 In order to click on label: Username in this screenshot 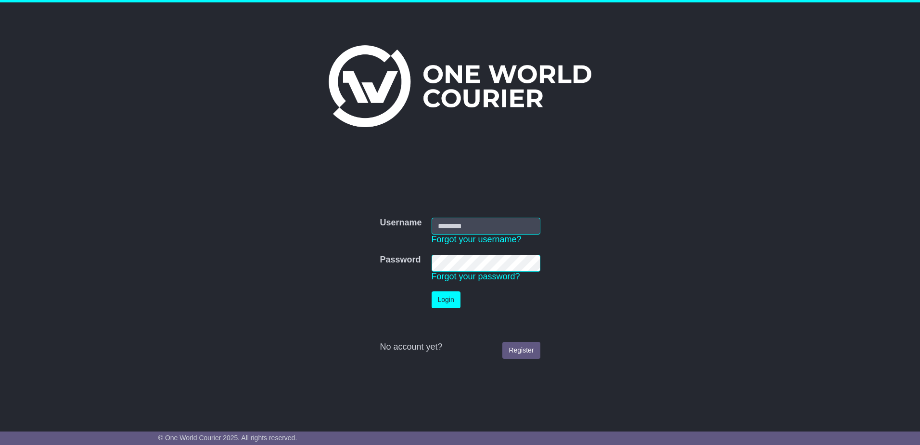, I will do `click(401, 223)`.